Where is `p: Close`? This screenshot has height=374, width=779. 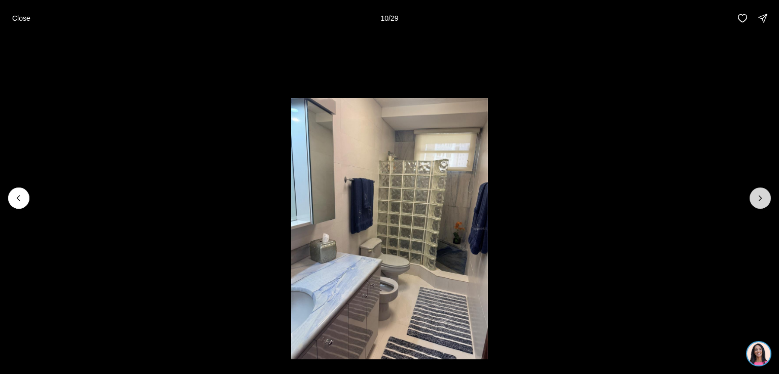 p: Close is located at coordinates (21, 18).